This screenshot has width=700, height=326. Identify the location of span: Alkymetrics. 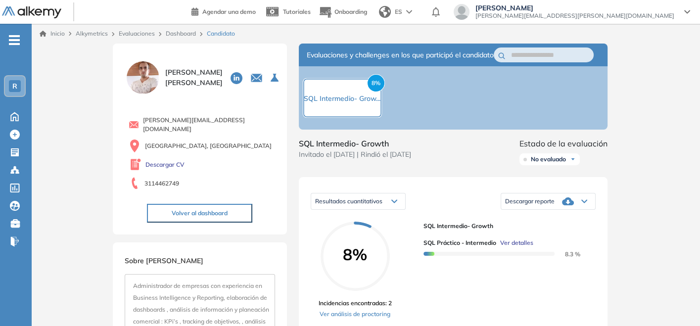
(92, 33).